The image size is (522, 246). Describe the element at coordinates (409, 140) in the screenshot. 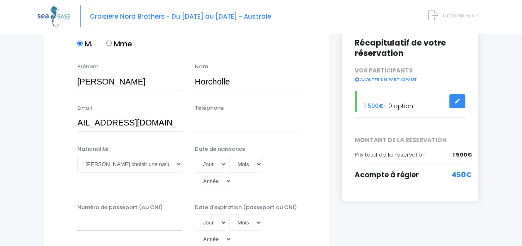

I see `span: MONTANT DE LA RÉSERVATION` at that location.